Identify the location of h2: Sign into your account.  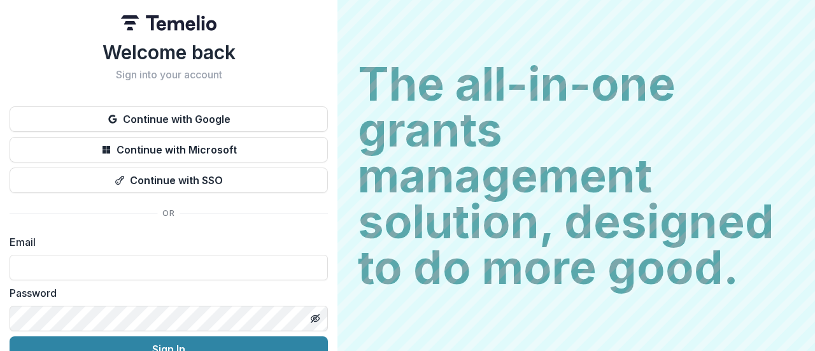
(169, 75).